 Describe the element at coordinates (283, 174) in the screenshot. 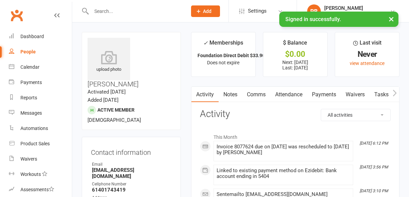

I see `div: Linked to existing payment method on Ezidebit: Bank account ending in 5404` at that location.